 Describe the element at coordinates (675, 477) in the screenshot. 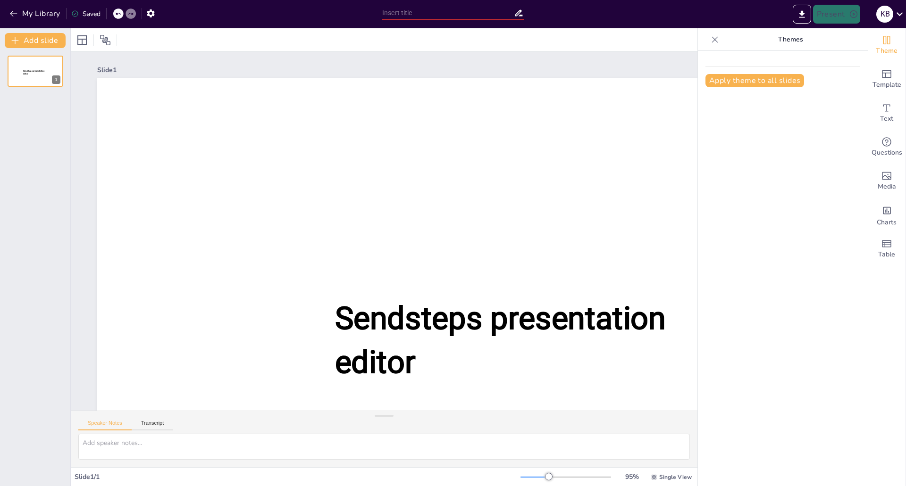

I see `span: Single View` at that location.